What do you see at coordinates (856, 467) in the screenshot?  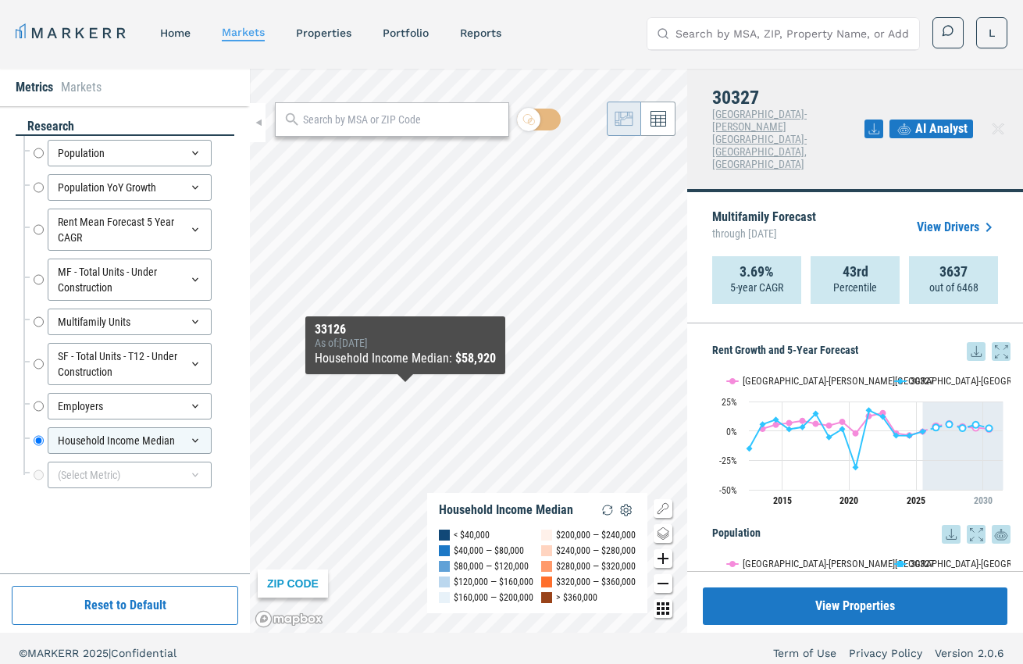 I see `path: Sunday, 28 Jun, 20:00, -30.91. 30327.` at bounding box center [856, 467].